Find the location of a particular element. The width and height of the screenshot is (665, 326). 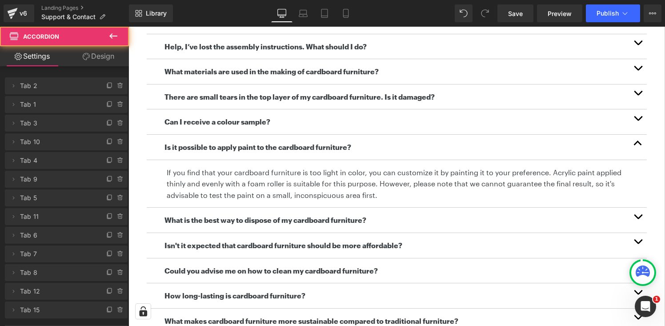

b: What materials are used in the making of cardboard furniture? is located at coordinates (143, 44).